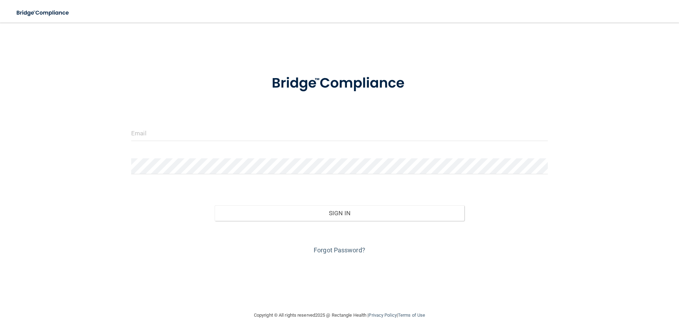 Image resolution: width=679 pixels, height=334 pixels. I want to click on div: Copyright © All rights reserved 2025 @ Rectangle Health | |, so click(339, 315).